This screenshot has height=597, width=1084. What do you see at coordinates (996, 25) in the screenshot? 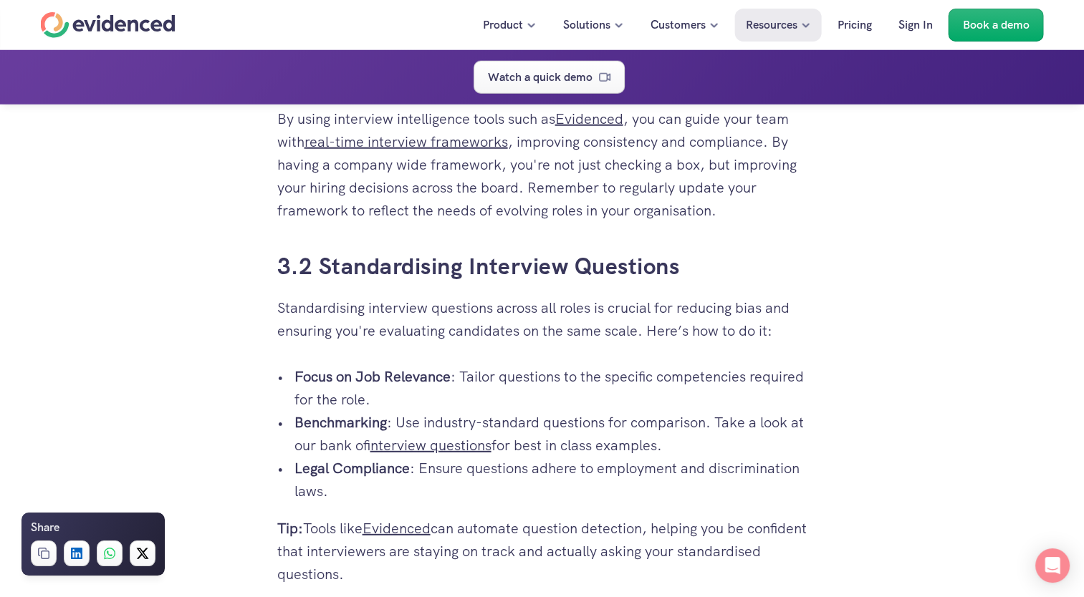
I see `p: Book a demo` at bounding box center [996, 25].